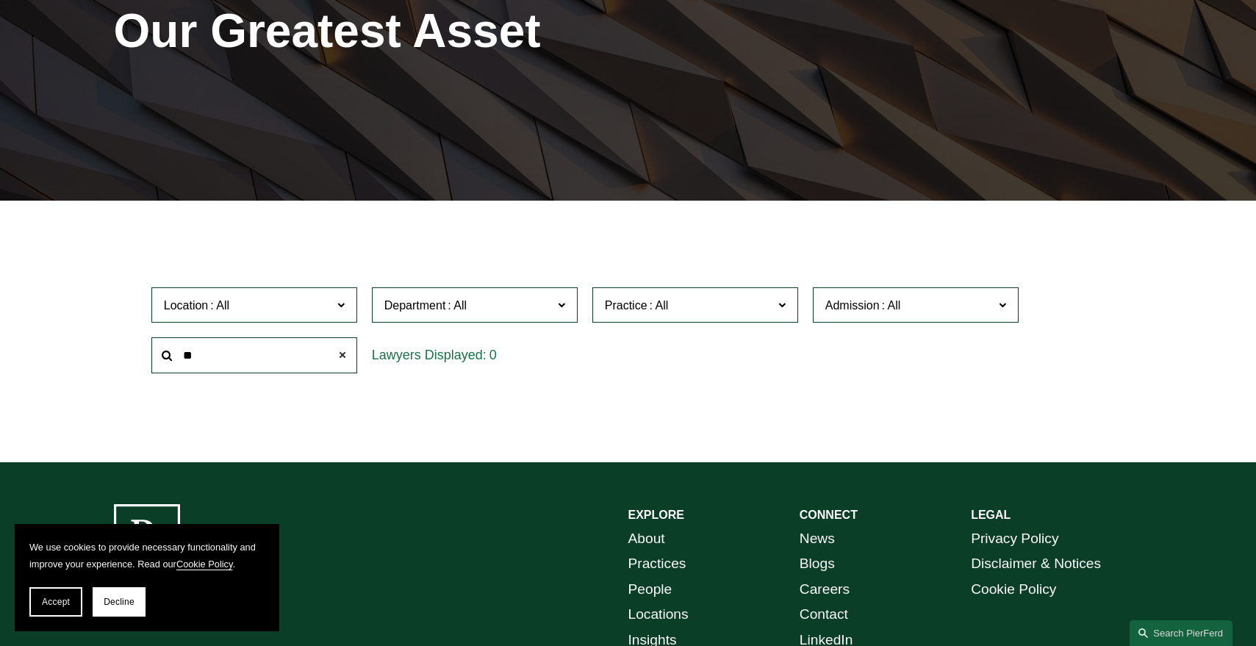  What do you see at coordinates (657, 515) in the screenshot?
I see `strong: EXPLORE` at bounding box center [657, 515].